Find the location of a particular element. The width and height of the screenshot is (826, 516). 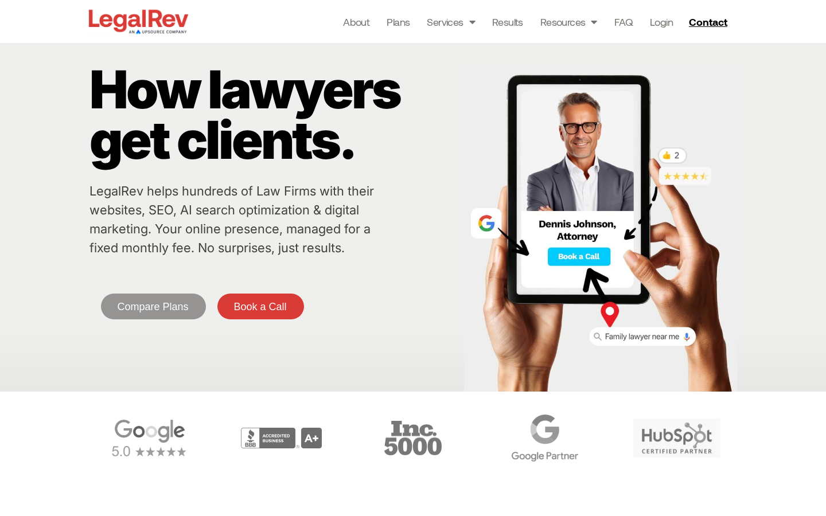

a: Resources is located at coordinates (569, 22).